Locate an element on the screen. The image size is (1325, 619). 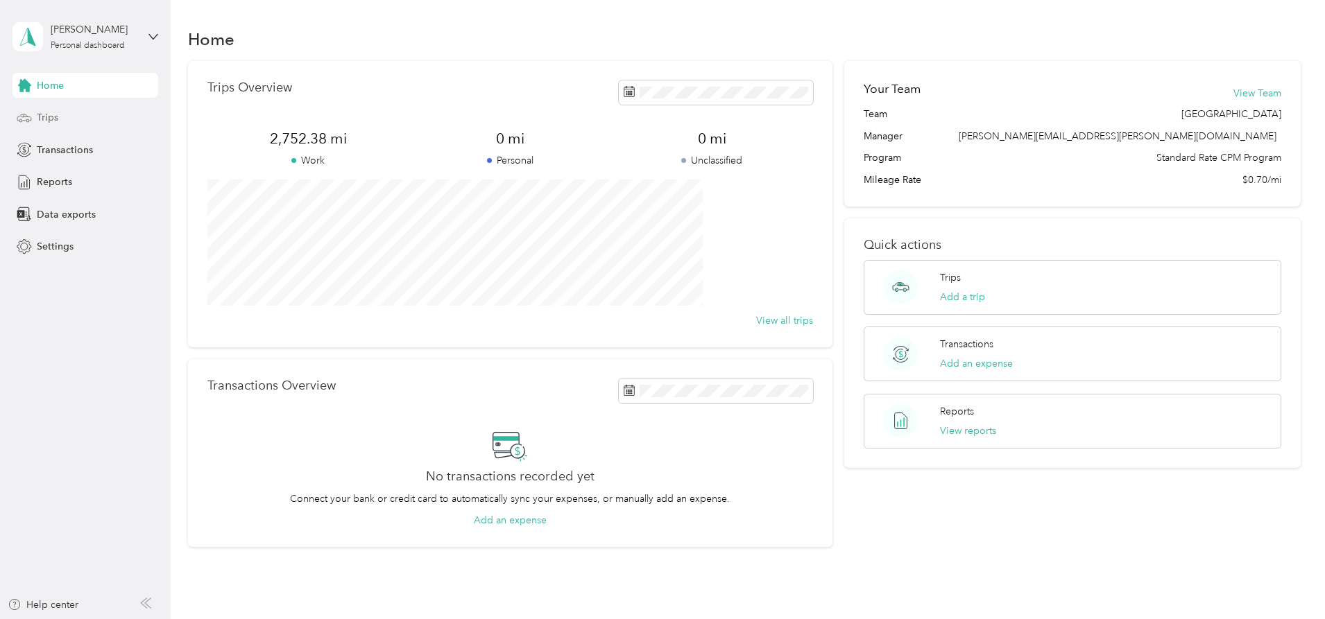
button: Help center is located at coordinates (43, 605).